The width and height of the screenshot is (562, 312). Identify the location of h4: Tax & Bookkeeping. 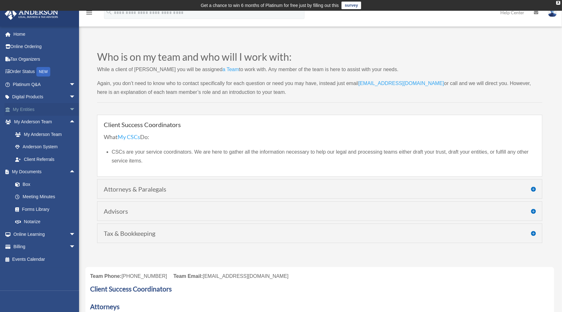
(320, 233).